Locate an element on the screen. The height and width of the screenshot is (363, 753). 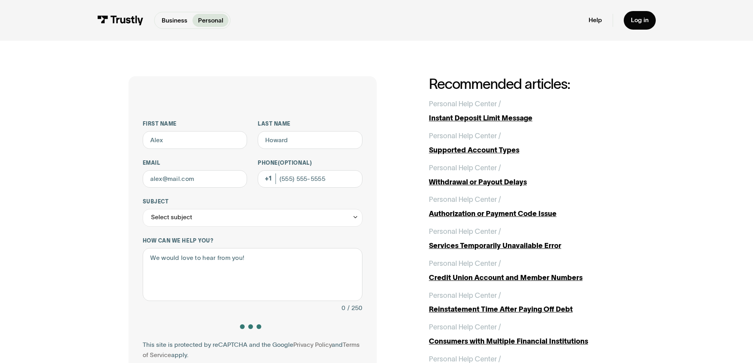
a: Personal Help Center /Authorization or Payment Code Issue is located at coordinates (527, 207).